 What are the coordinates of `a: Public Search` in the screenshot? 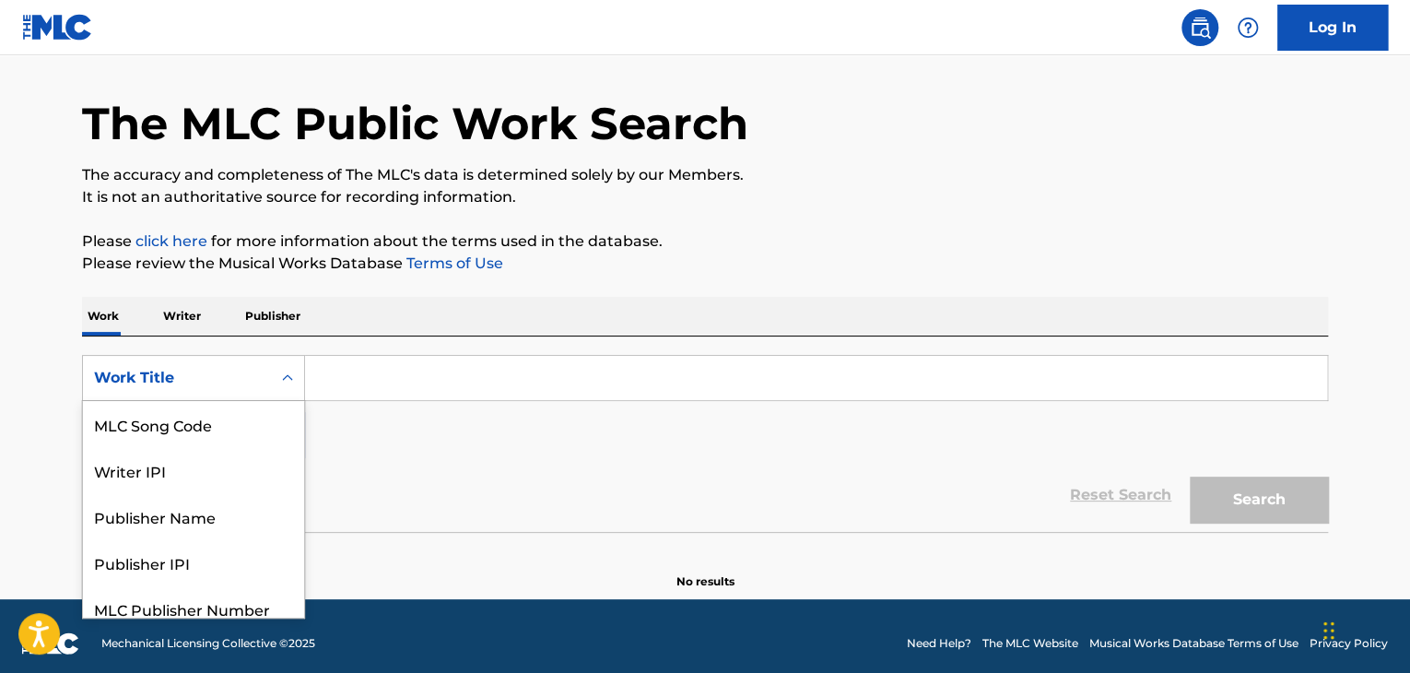 It's located at (1200, 28).